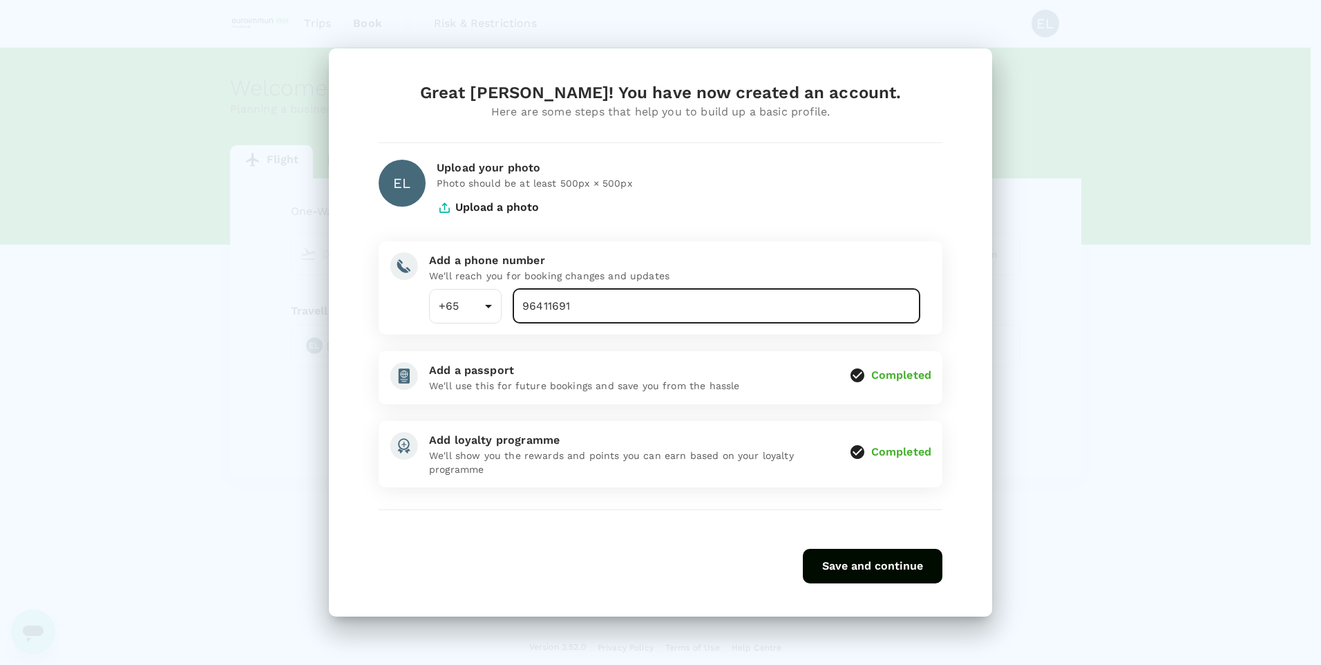  What do you see at coordinates (716, 306) in the screenshot?
I see `input: Your phone number` at bounding box center [716, 306].